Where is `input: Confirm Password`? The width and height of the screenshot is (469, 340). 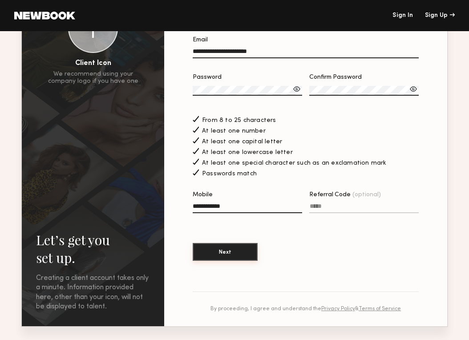 input: Confirm Password is located at coordinates (364, 91).